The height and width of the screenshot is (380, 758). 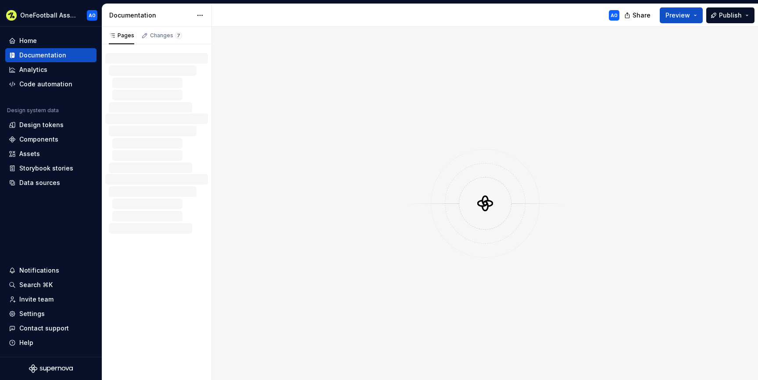 What do you see at coordinates (39, 140) in the screenshot?
I see `div: Components` at bounding box center [39, 140].